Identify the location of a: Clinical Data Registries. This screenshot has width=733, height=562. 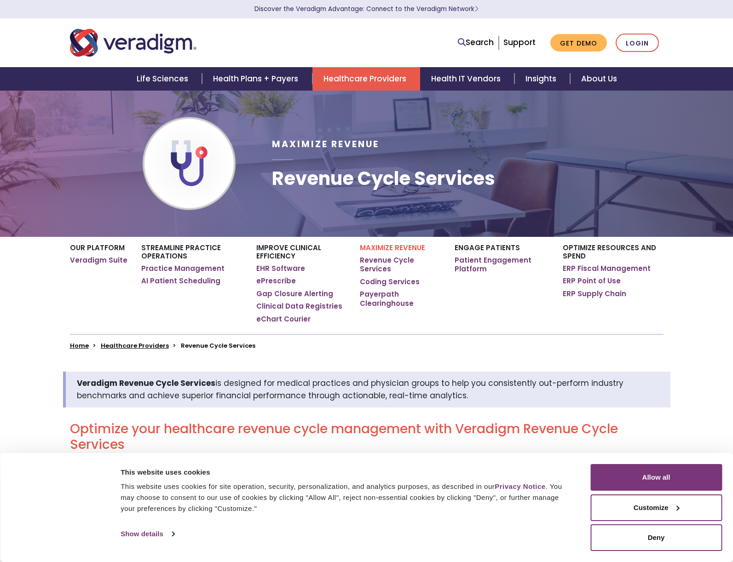
(299, 306).